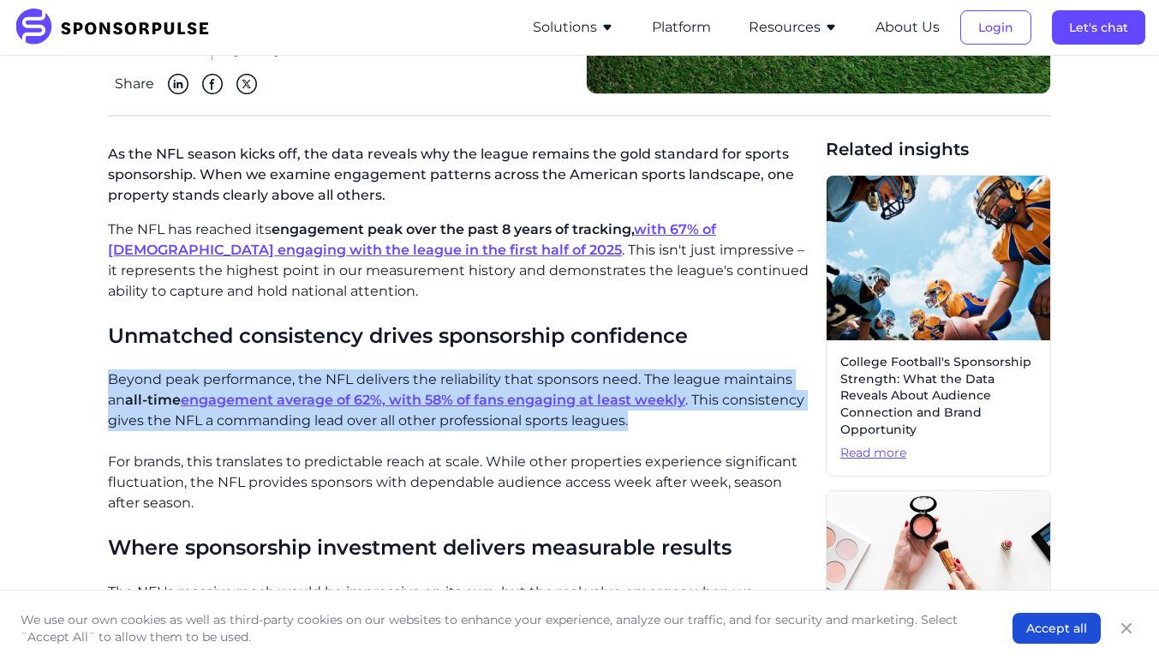  I want to click on span: Related insights, so click(938, 149).